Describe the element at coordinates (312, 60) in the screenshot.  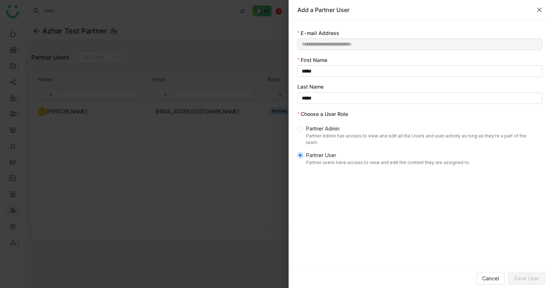
I see `label: First Name` at that location.